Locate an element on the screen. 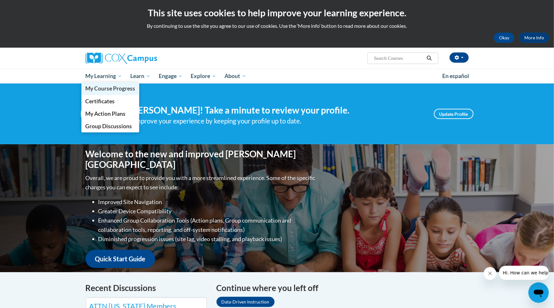 The width and height of the screenshot is (554, 308). a: Update Profile is located at coordinates (454, 114).